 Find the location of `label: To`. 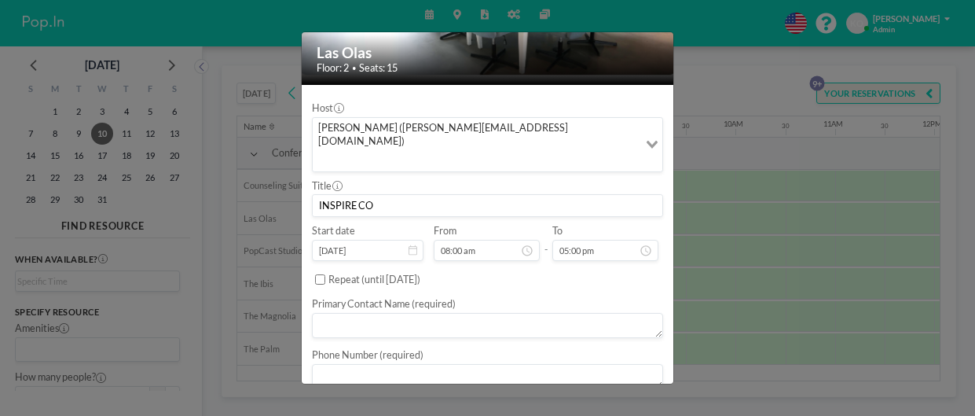

label: To is located at coordinates (557, 231).